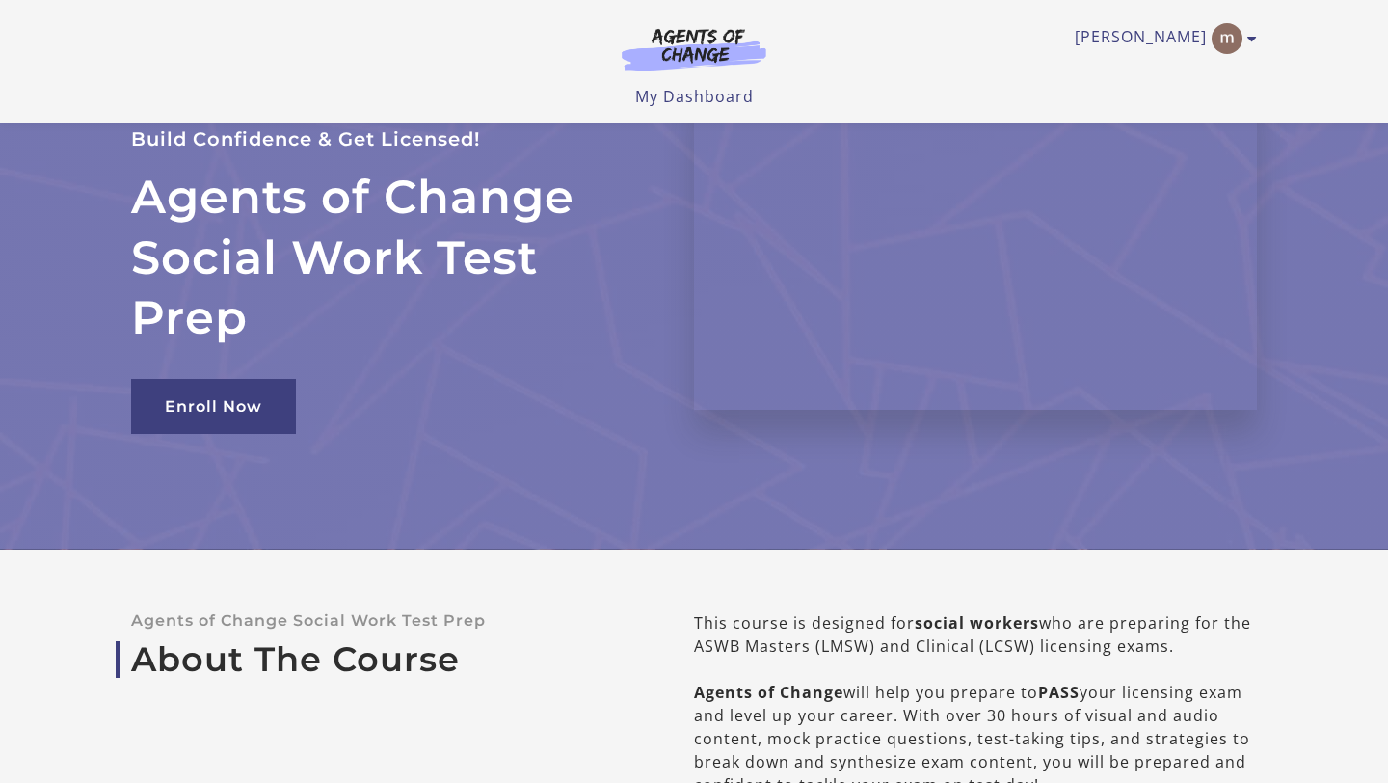 The height and width of the screenshot is (783, 1388). I want to click on a: About The Course, so click(382, 659).